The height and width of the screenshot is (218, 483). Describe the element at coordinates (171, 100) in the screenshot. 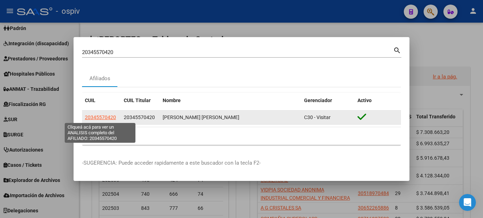

I see `span: Nombre` at that location.